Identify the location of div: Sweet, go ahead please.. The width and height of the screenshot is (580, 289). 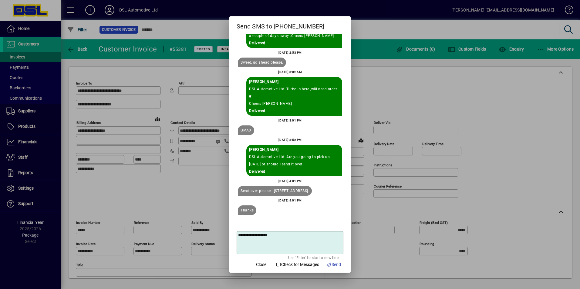
(262, 62).